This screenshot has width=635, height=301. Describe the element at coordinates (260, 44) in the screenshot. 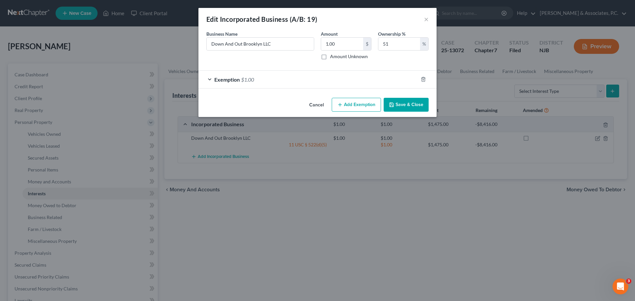

I see `input: Enter name...` at that location.